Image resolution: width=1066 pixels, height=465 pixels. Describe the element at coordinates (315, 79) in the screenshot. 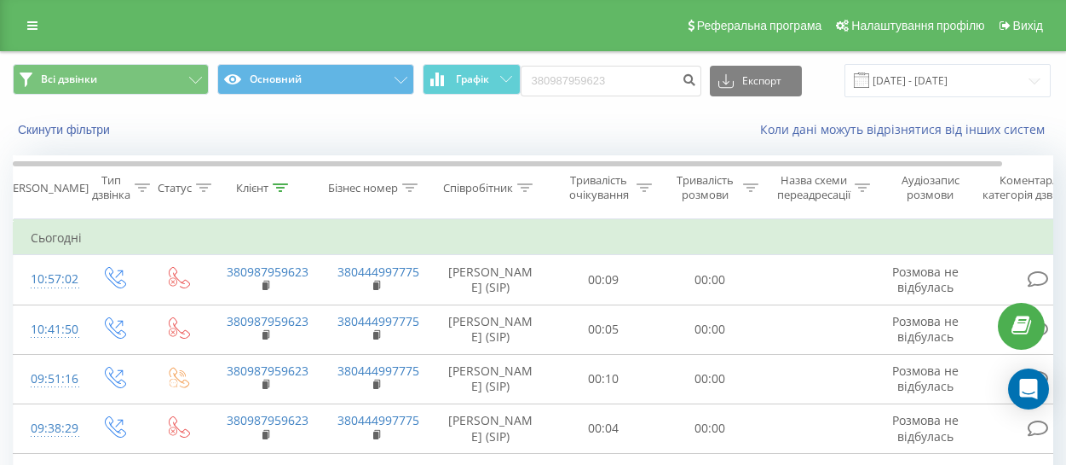

I see `button: Основний` at that location.